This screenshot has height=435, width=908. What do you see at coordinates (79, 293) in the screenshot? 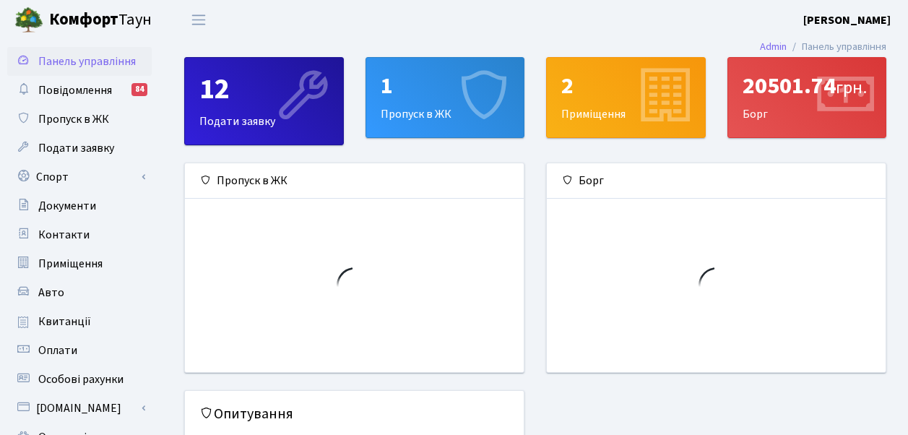
I see `a: Авто` at bounding box center [79, 293].